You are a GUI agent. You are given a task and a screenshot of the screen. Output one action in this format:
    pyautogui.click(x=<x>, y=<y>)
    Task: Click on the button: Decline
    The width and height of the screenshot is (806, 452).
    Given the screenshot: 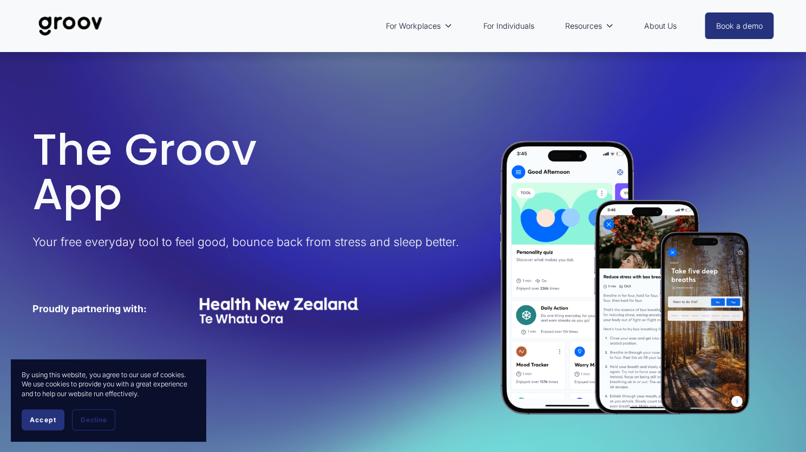 What is the action you would take?
    pyautogui.click(x=94, y=419)
    